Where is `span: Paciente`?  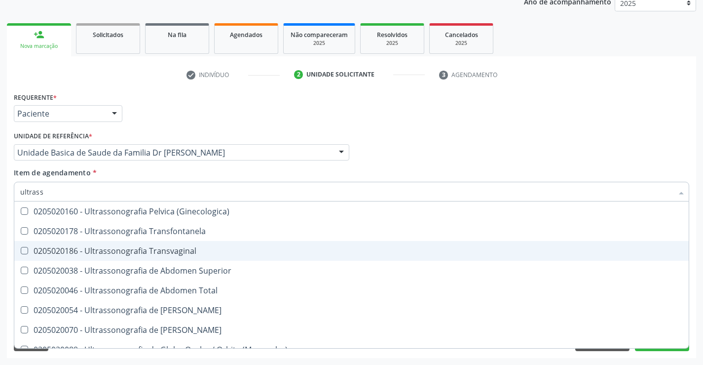 span: Paciente is located at coordinates (60, 113).